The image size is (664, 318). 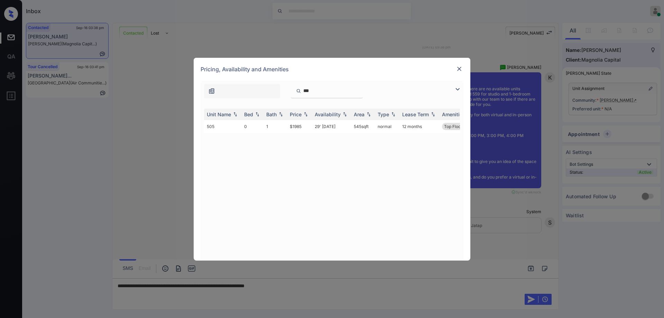 I want to click on div: Bed, so click(x=249, y=114).